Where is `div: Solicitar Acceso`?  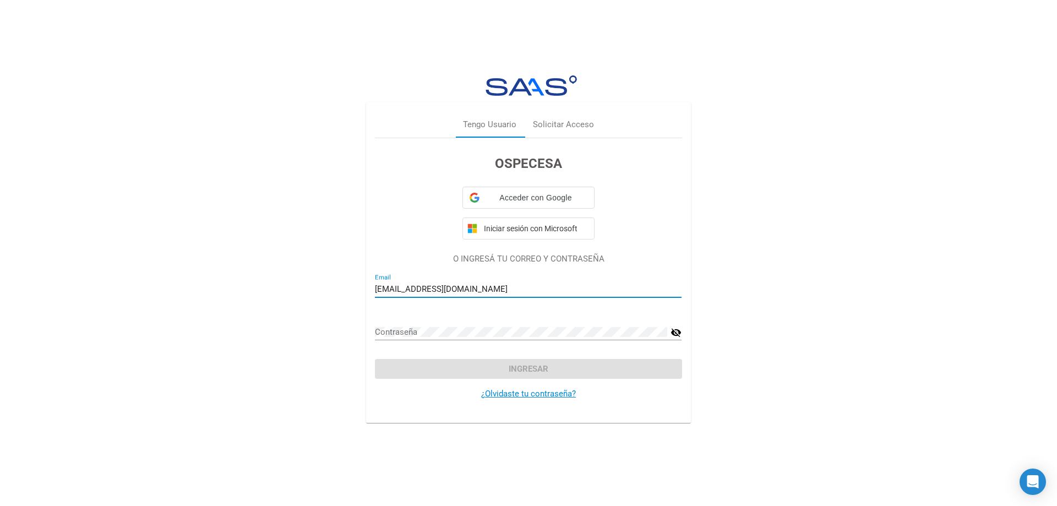 div: Solicitar Acceso is located at coordinates (563, 124).